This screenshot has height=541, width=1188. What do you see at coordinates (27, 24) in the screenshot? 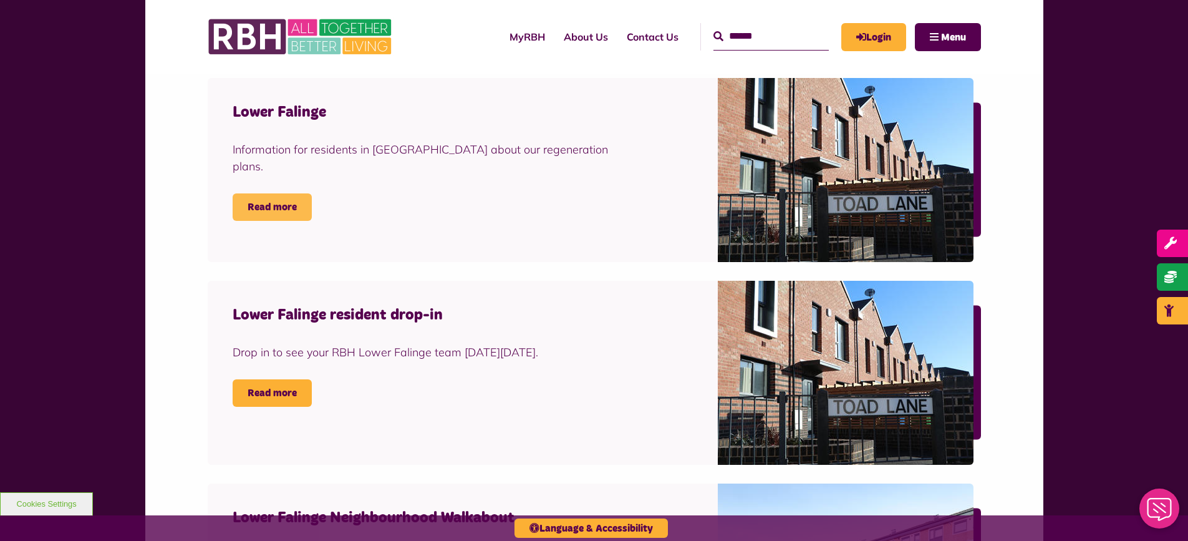
I see `div: Close Web Assistant` at bounding box center [27, 24].